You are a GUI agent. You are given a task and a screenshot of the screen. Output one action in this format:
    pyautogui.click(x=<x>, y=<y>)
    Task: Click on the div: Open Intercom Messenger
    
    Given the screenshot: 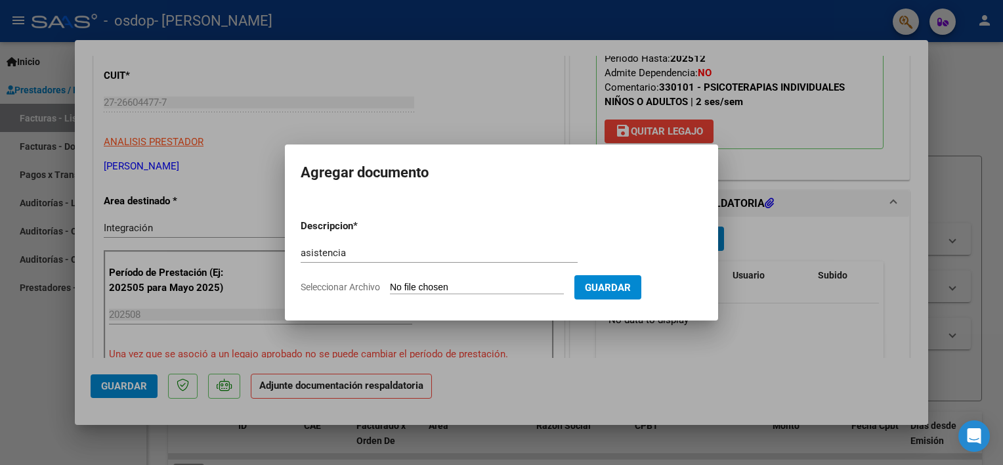 What is the action you would take?
    pyautogui.click(x=974, y=436)
    